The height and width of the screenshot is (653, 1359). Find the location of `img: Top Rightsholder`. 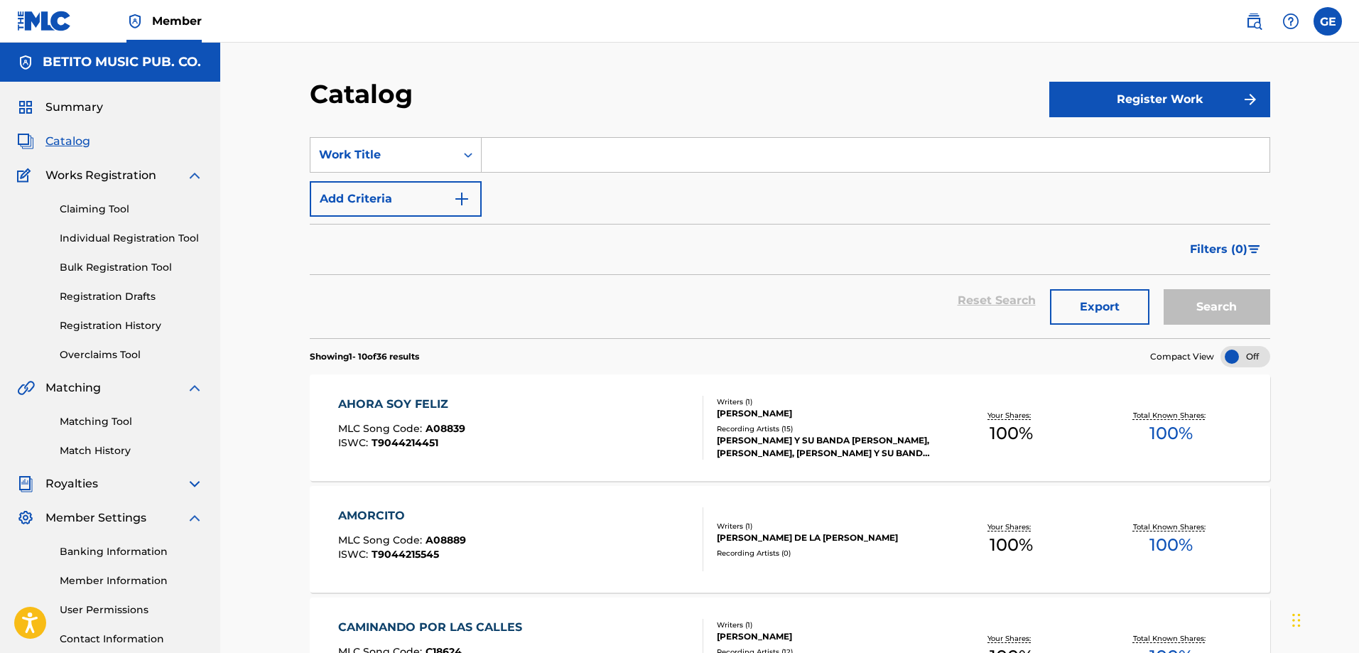

img: Top Rightsholder is located at coordinates (135, 21).